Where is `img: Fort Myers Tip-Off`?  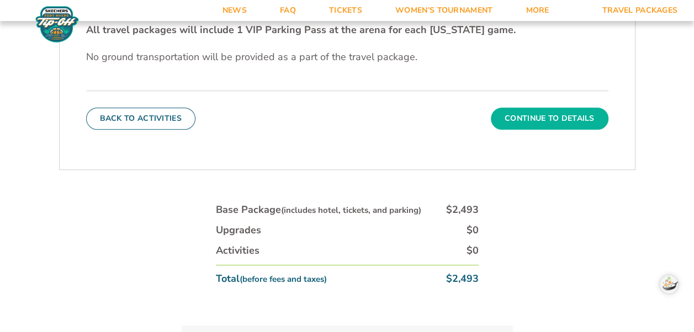 img: Fort Myers Tip-Off is located at coordinates (57, 24).